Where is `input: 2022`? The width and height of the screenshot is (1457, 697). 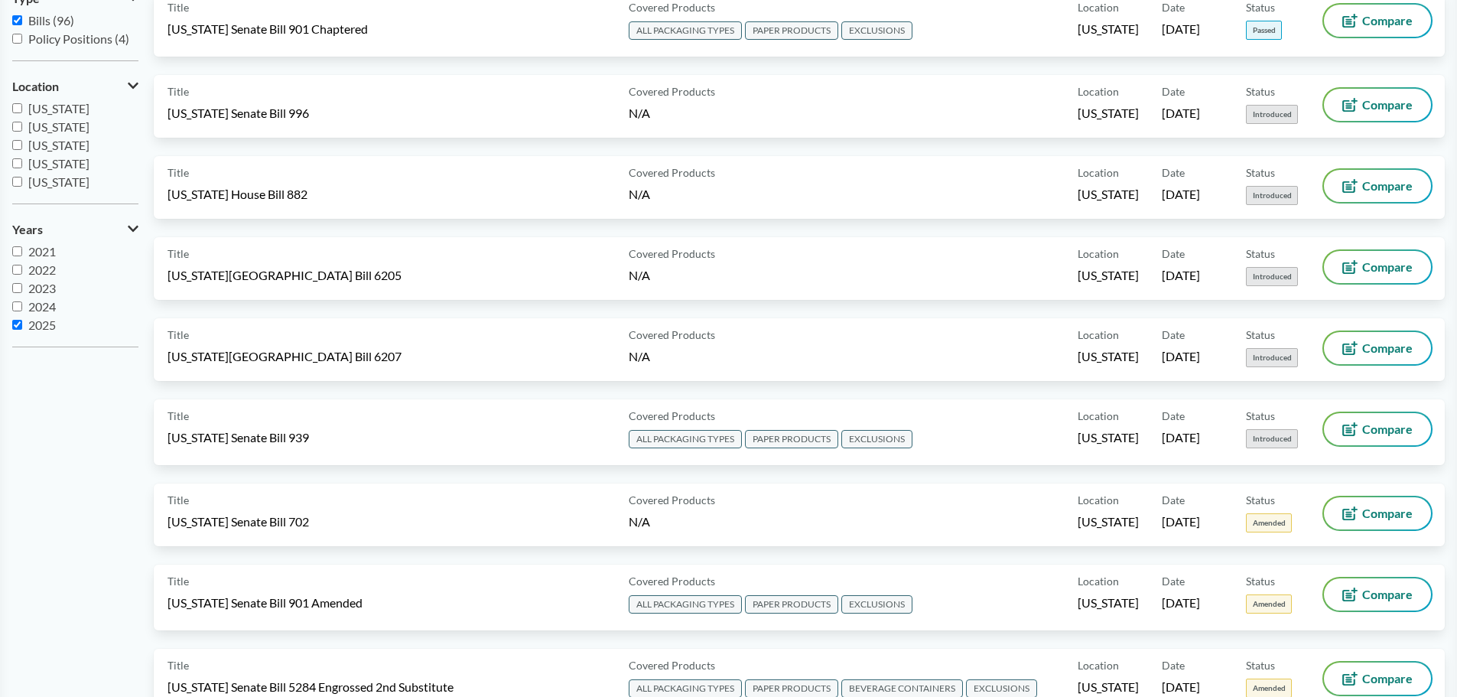
input: 2022 is located at coordinates (17, 269).